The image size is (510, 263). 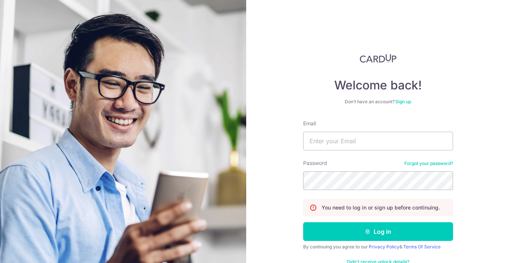 I want to click on input: Enter your Email, so click(x=378, y=141).